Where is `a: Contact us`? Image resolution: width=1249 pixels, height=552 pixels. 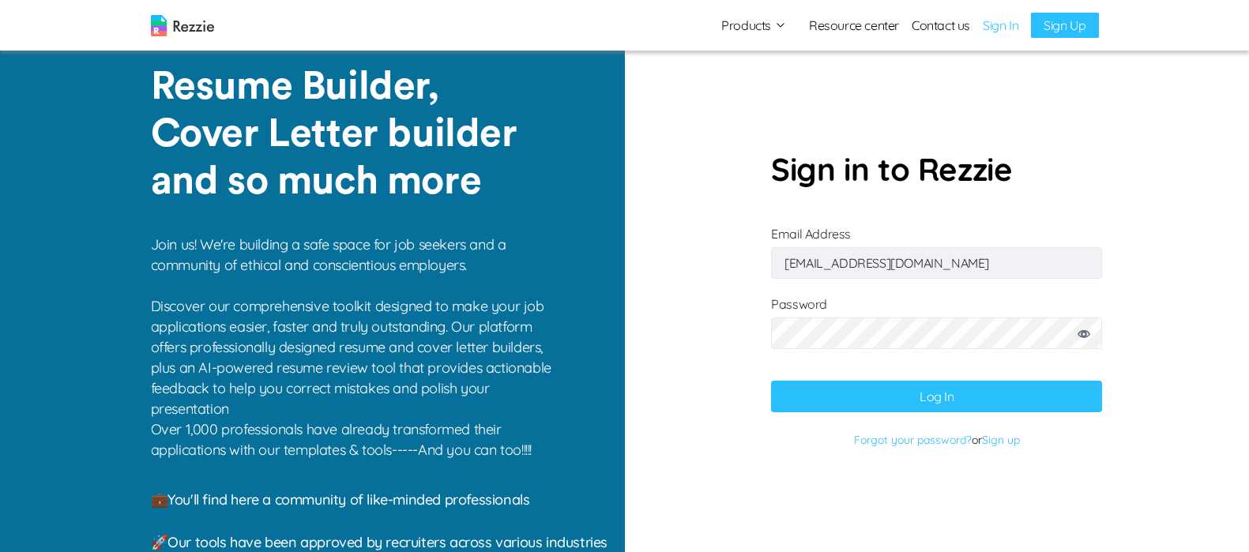
a: Contact us is located at coordinates (941, 25).